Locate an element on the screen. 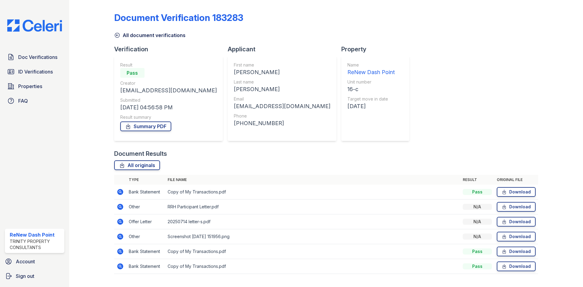 This screenshot has width=583, height=287. div: Unit number is located at coordinates (371, 82).